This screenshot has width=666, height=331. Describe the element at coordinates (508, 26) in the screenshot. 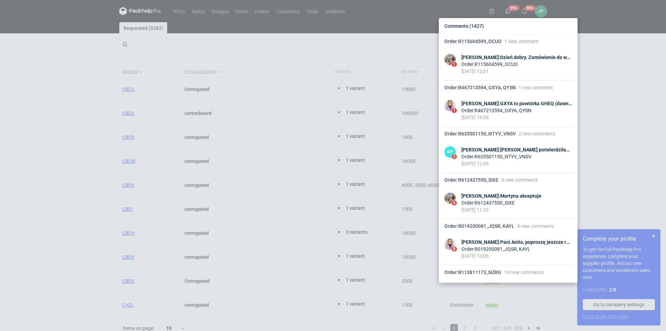

I see `div: Comments (1427)` at that location.